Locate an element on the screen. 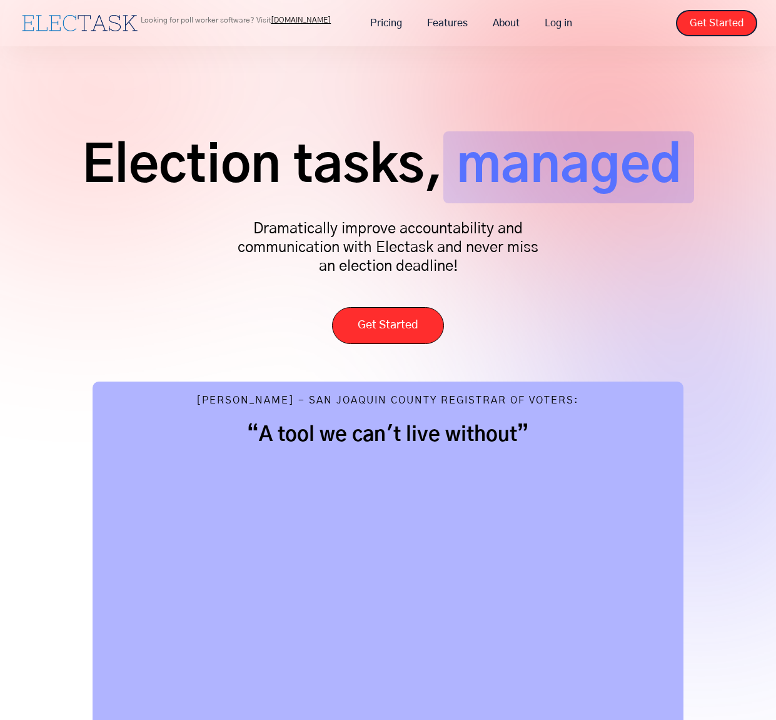  p: Looking for poll worker software? Visit is located at coordinates (236, 20).